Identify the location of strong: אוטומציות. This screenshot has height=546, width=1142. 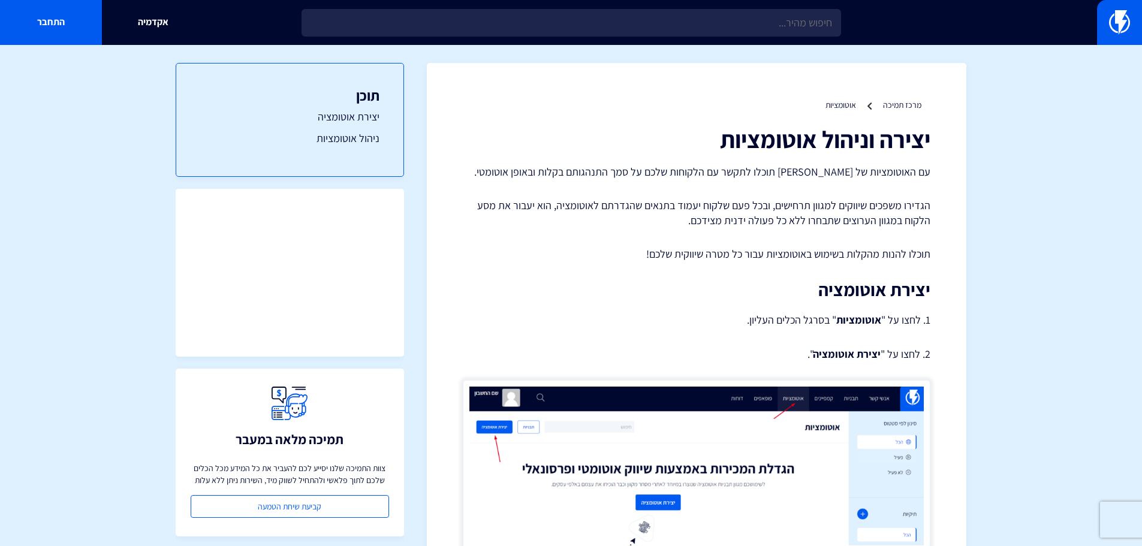
(858, 319).